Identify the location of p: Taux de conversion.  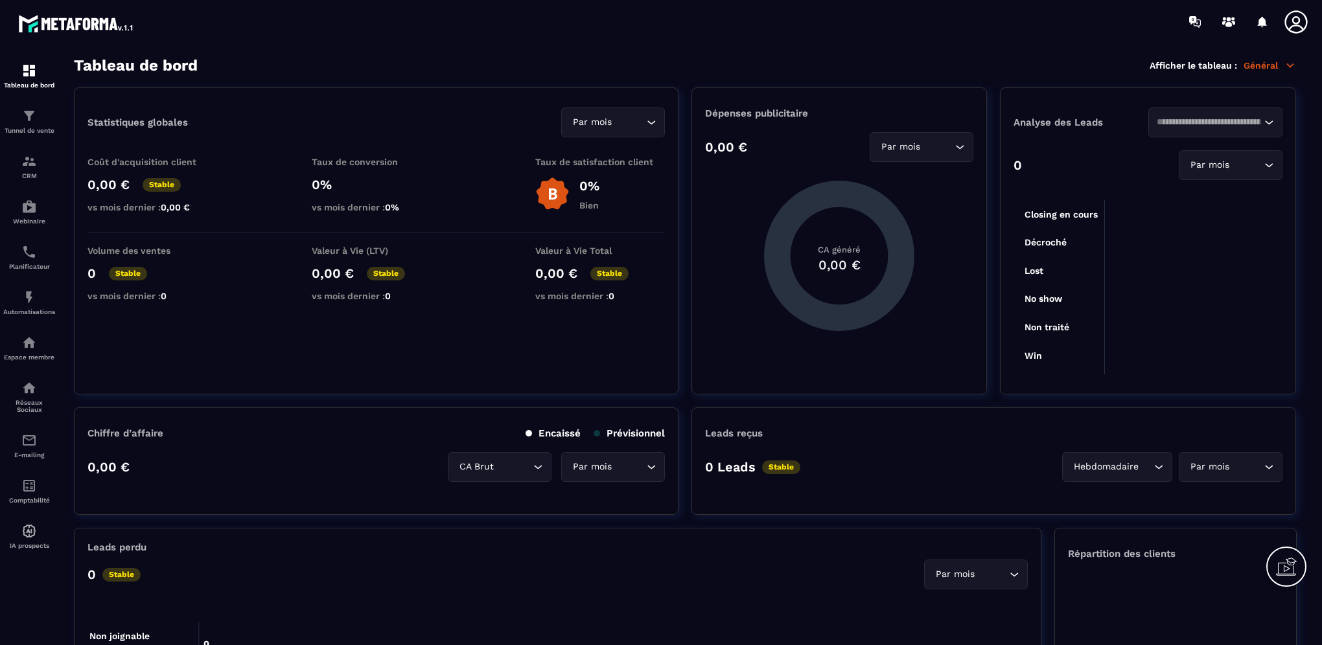
(376, 162).